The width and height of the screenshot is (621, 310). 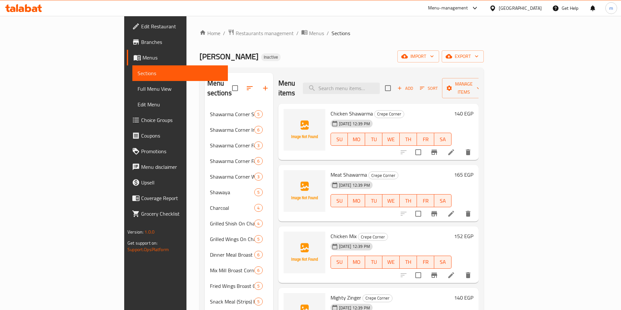 What do you see at coordinates (182, 26) in the screenshot?
I see `span: Edit Restaurant` at bounding box center [182, 26].